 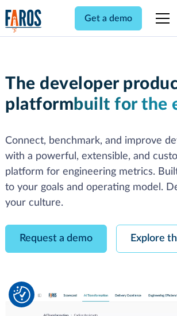 I want to click on div: menu, so click(x=160, y=18).